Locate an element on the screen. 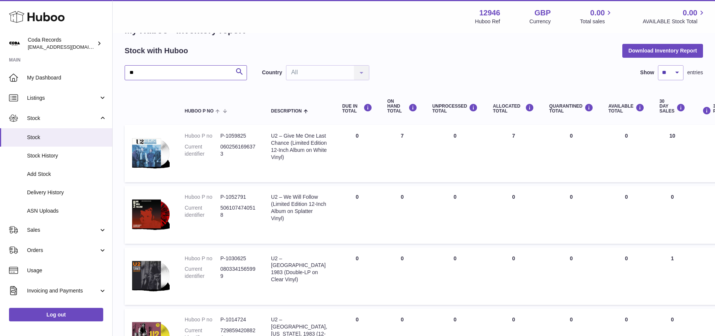  span: Usage is located at coordinates (67, 270).